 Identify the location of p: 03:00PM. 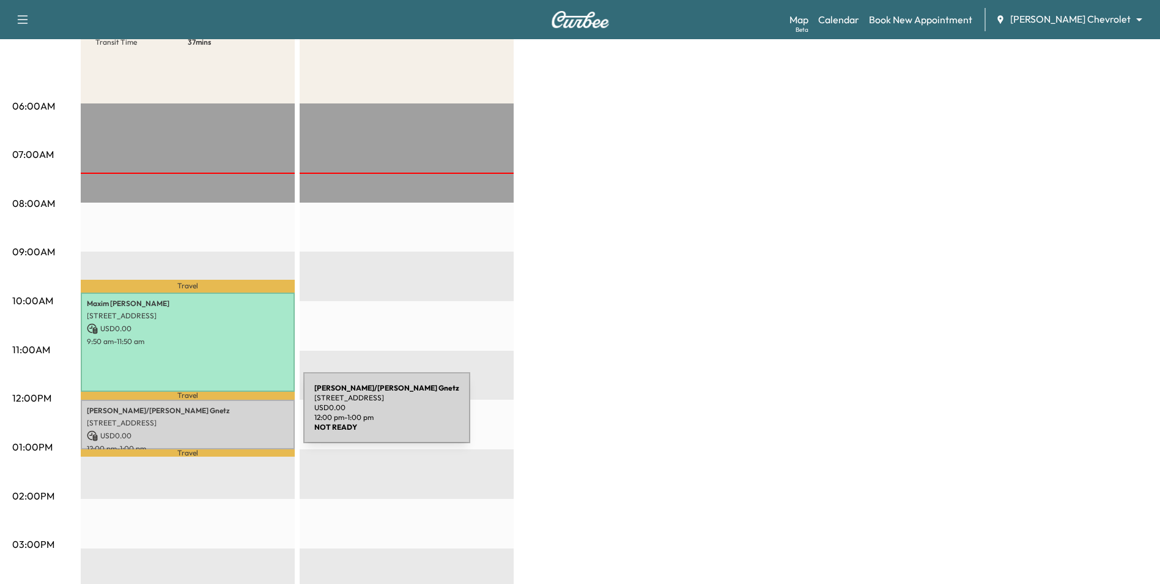
(33, 544).